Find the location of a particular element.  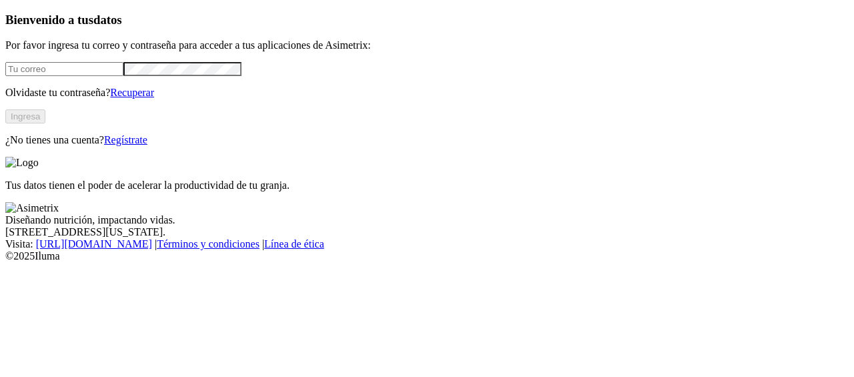

p: ¿No tienes una cuenta? is located at coordinates (427, 140).